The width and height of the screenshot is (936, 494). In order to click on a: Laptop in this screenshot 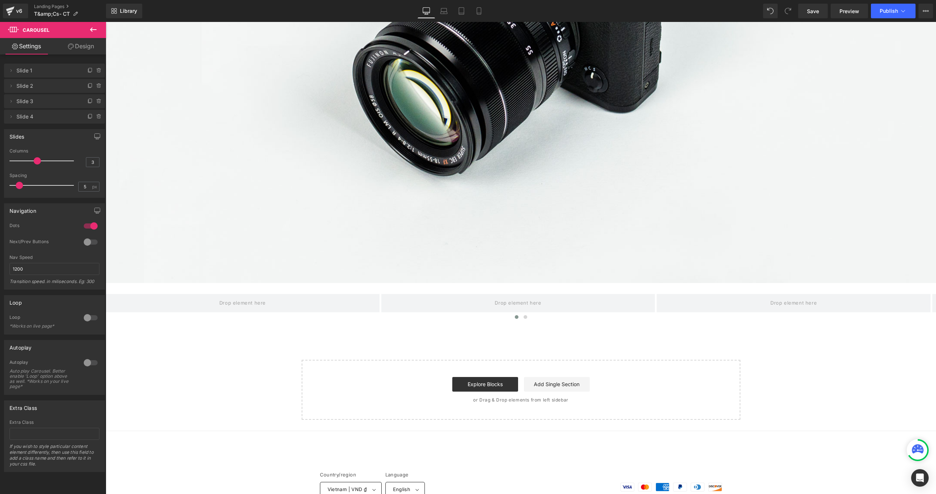, I will do `click(444, 11)`.